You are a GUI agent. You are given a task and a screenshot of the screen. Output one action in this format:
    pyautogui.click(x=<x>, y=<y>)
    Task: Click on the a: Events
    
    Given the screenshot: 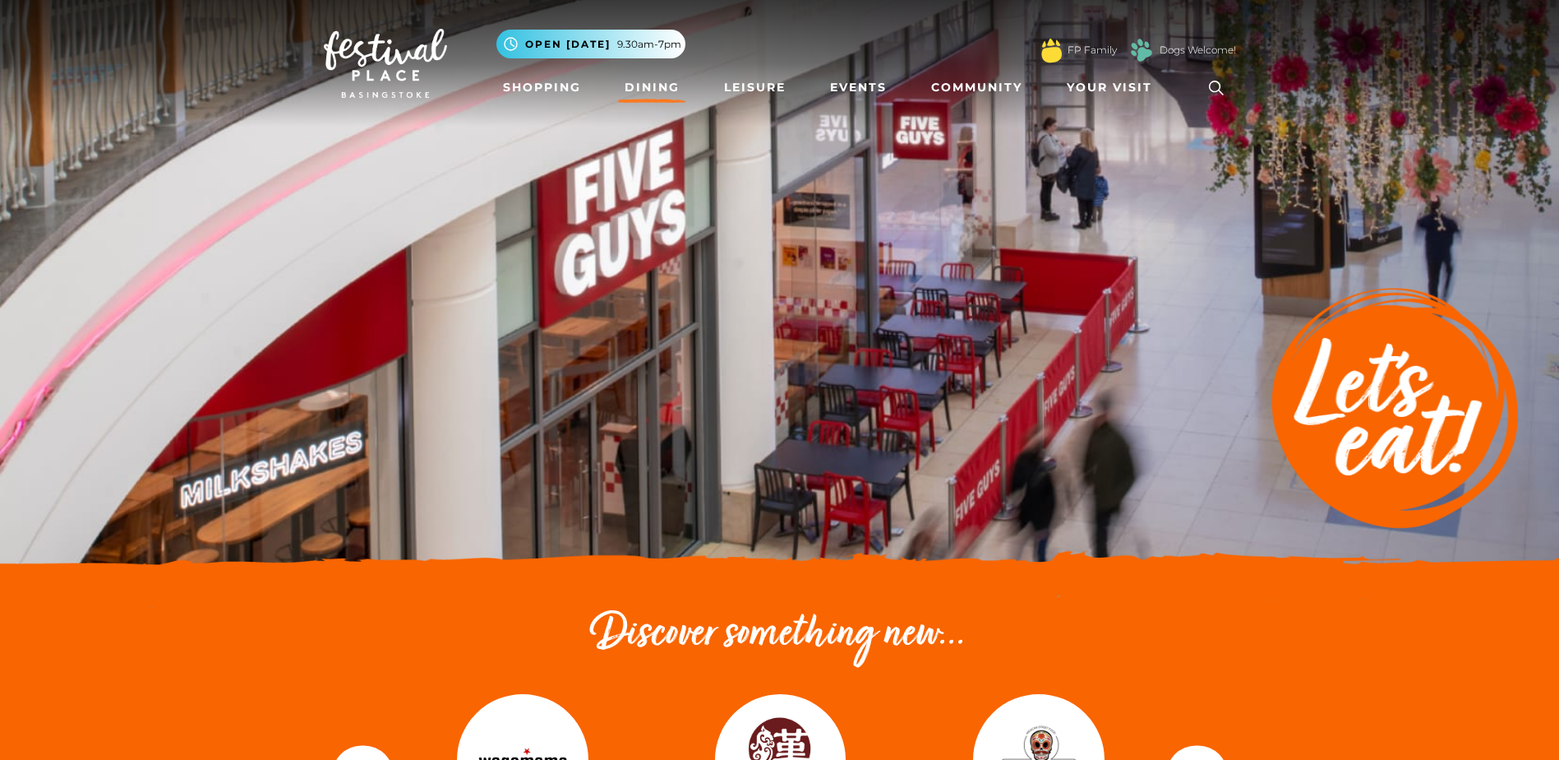 What is the action you would take?
    pyautogui.click(x=858, y=87)
    